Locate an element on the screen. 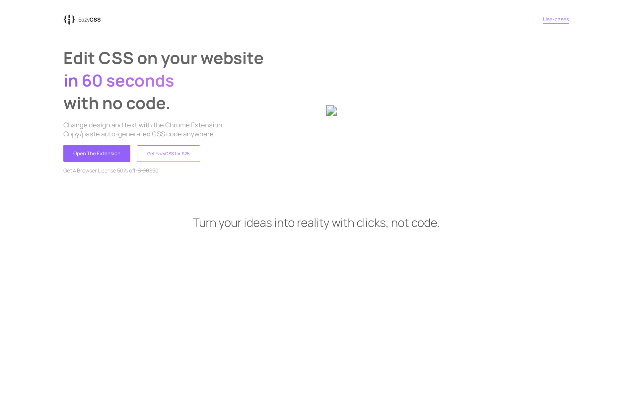 Image resolution: width=632 pixels, height=398 pixels. strike: $100 is located at coordinates (143, 171).